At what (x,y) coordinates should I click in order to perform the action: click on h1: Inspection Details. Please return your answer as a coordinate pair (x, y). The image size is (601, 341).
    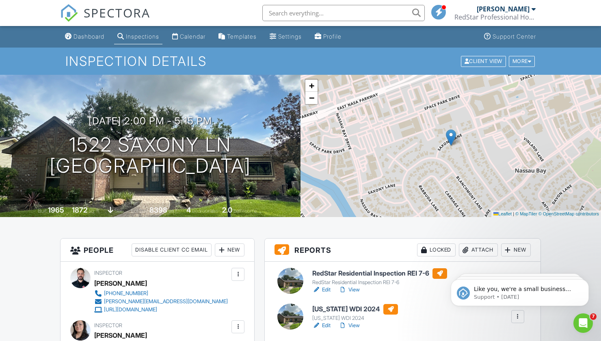
    Looking at the image, I should click on (301, 61).